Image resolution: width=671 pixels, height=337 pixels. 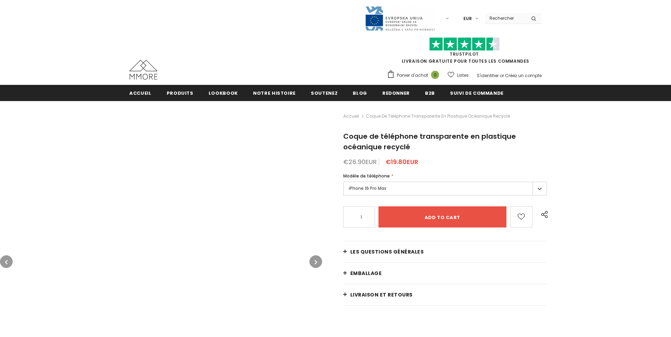 What do you see at coordinates (464, 54) in the screenshot?
I see `a: TrustPilot` at bounding box center [464, 54].